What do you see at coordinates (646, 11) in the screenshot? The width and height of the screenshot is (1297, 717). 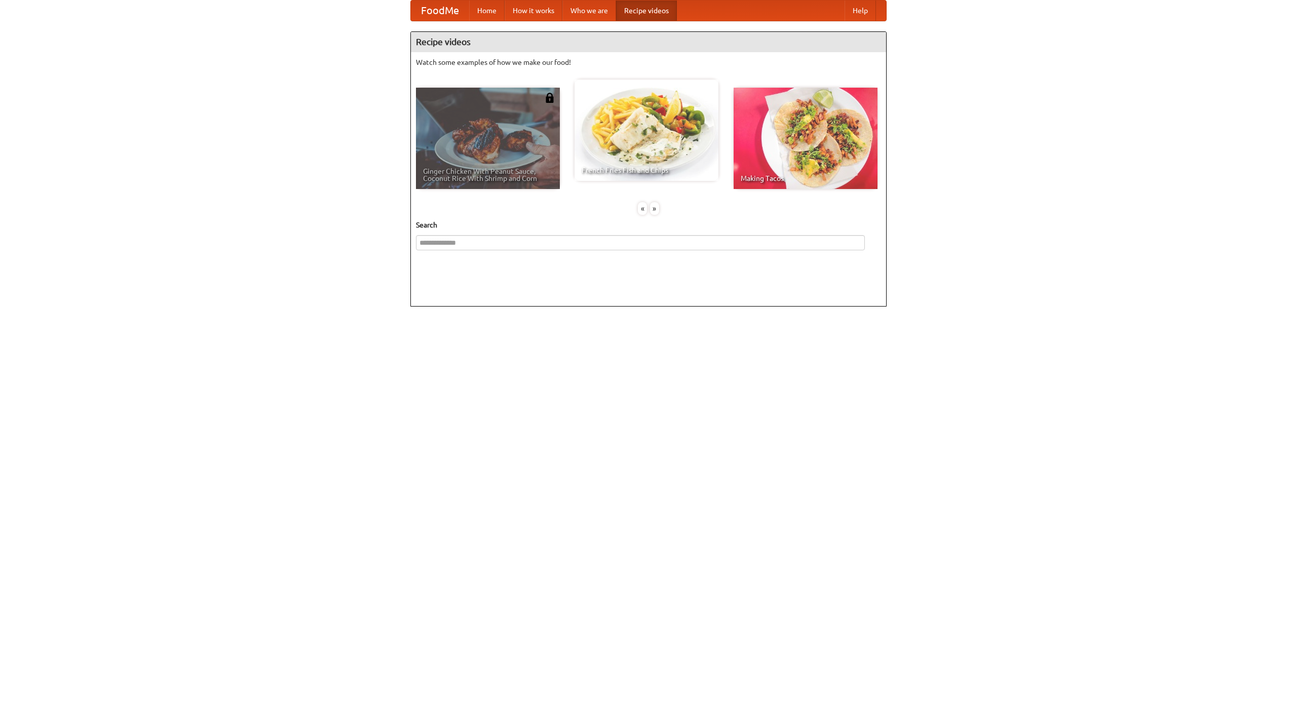 I see `a: Recipe videos` at bounding box center [646, 11].